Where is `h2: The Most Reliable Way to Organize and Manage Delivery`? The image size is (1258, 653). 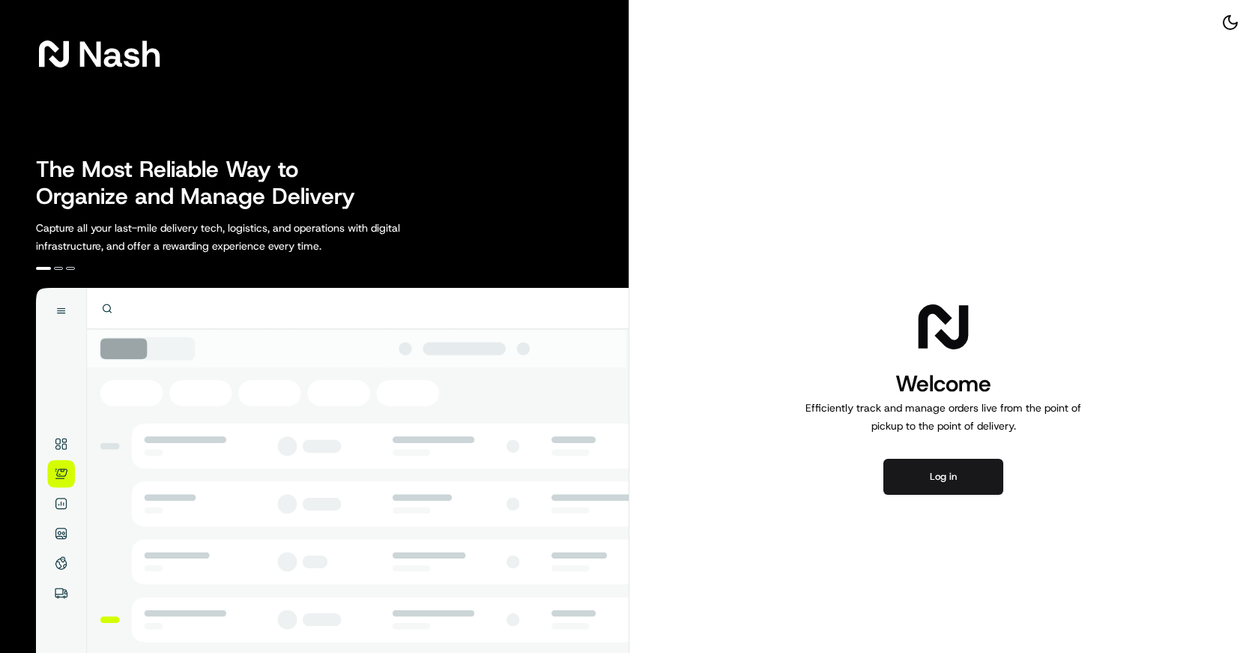
h2: The Most Reliable Way to Organize and Manage Delivery is located at coordinates (204, 183).